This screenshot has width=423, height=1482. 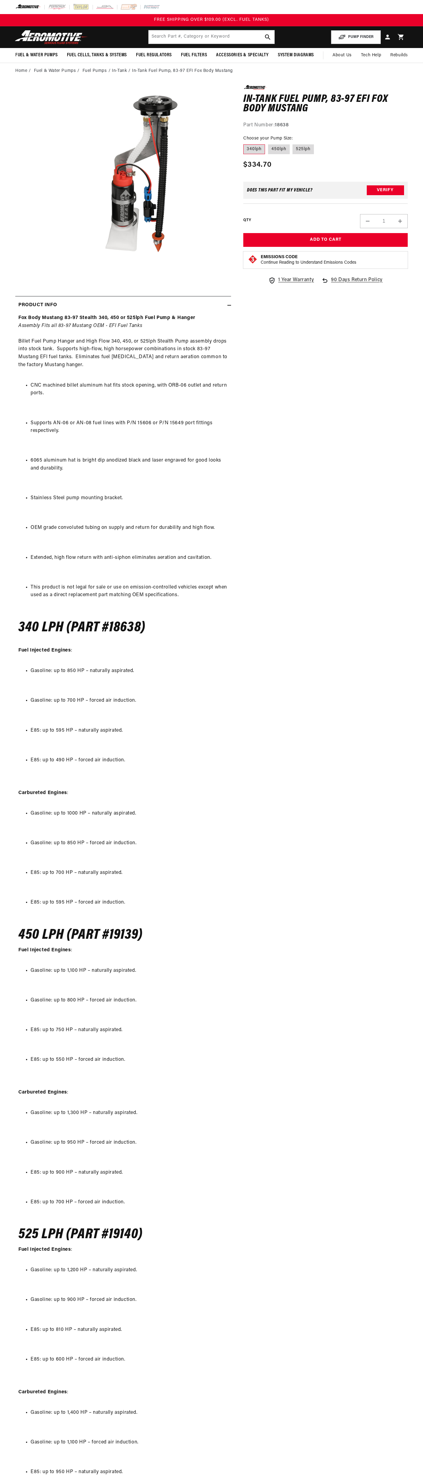 I want to click on p: Billet Fuel Pump Hanger and High Flow 340, 450, or 525lph Stealth Pump assembly drops into stock ..., so click(x=123, y=345).